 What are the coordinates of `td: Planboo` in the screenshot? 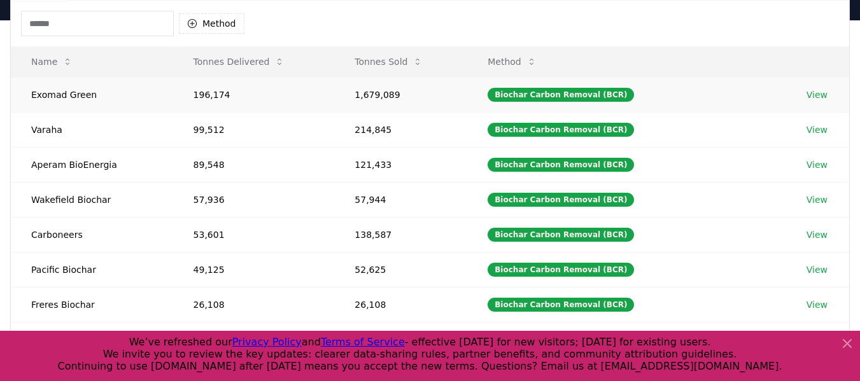 It's located at (92, 339).